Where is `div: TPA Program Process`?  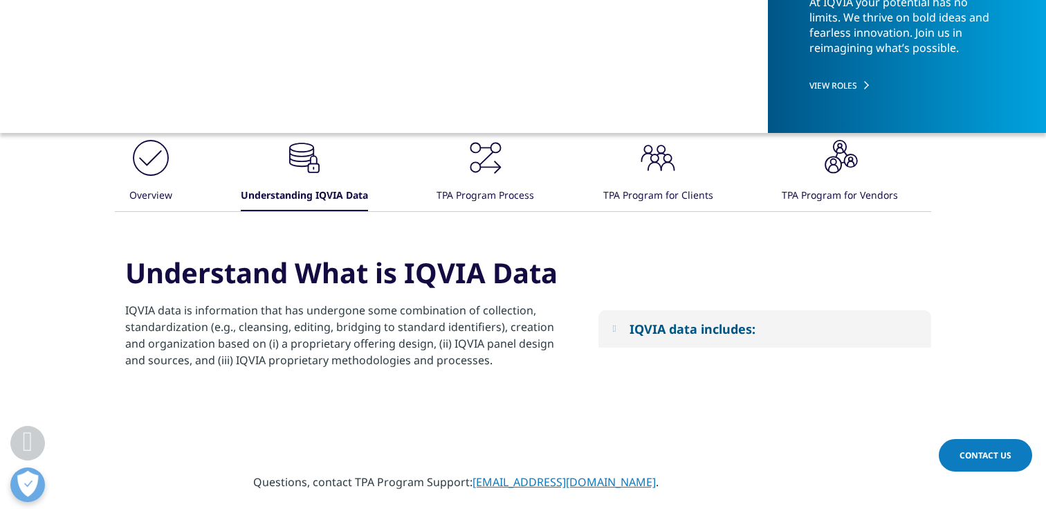
div: TPA Program Process is located at coordinates (485, 196).